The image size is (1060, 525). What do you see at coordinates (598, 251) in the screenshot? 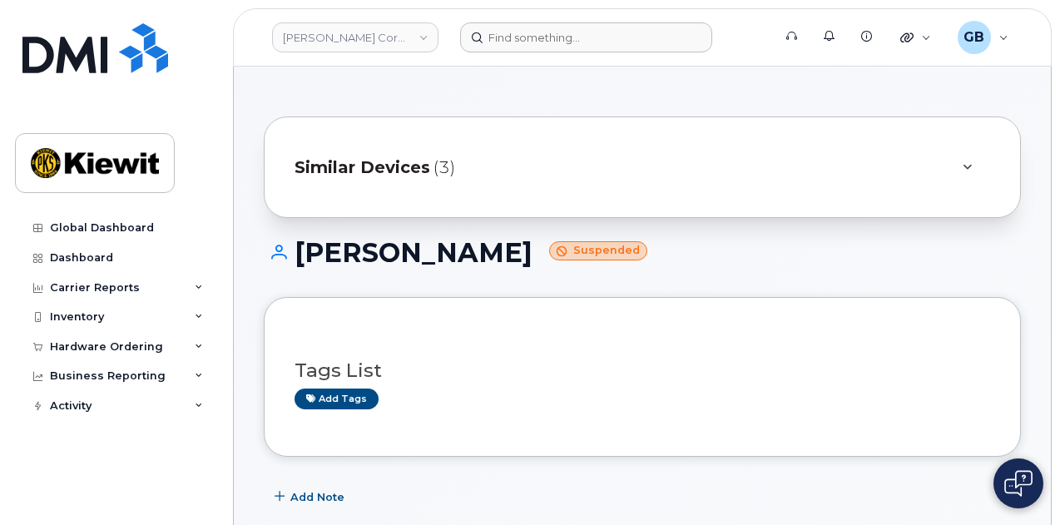
I see `small: Suspended` at bounding box center [598, 251].